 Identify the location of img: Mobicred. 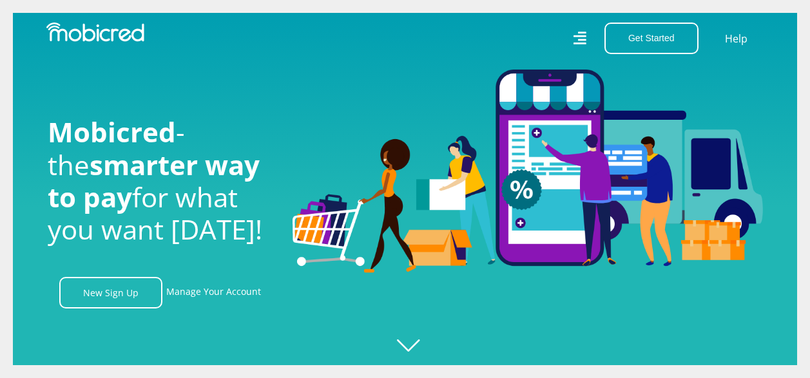
(95, 32).